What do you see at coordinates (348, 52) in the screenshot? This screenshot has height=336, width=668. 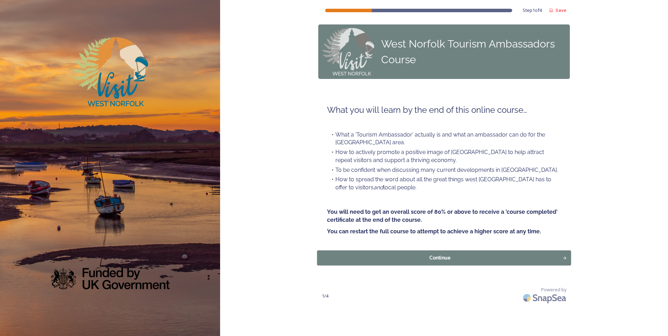 I see `img: Step-0_VWN_Logo_for_Panel%20on%20all%20steps.png` at bounding box center [348, 52].